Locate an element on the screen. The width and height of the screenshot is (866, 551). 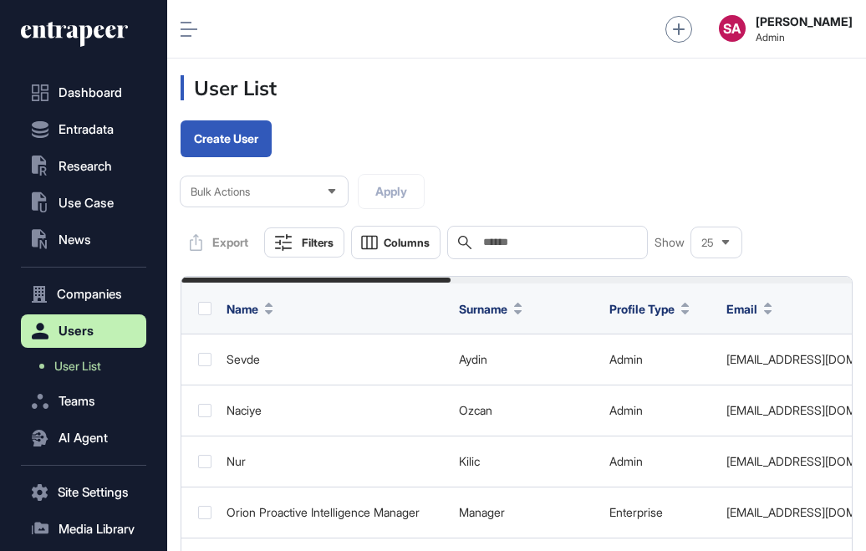
span: Teams is located at coordinates (77, 401).